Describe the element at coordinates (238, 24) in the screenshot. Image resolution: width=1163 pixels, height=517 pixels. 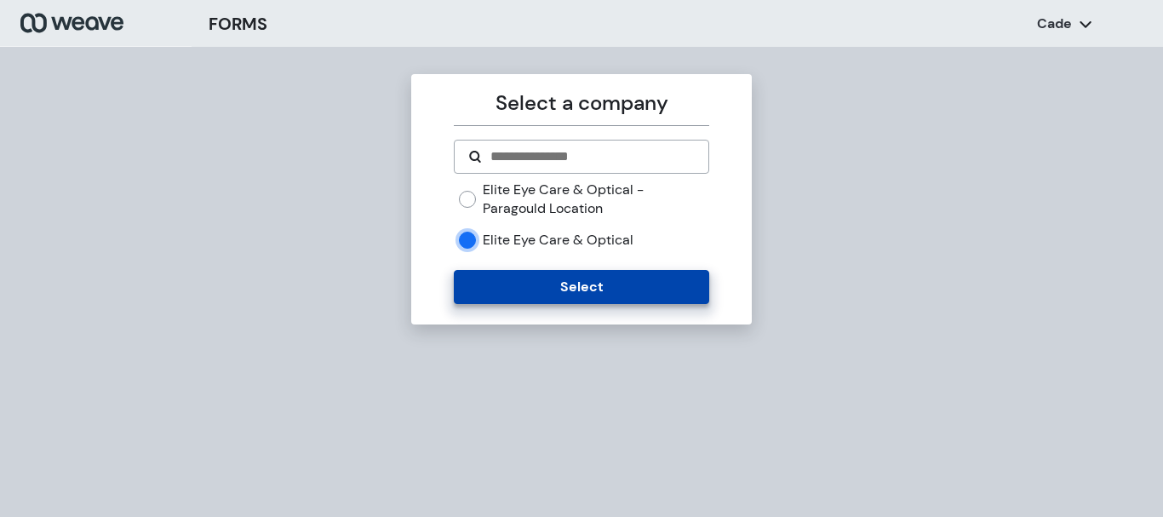
I see `h3: FORMS` at that location.